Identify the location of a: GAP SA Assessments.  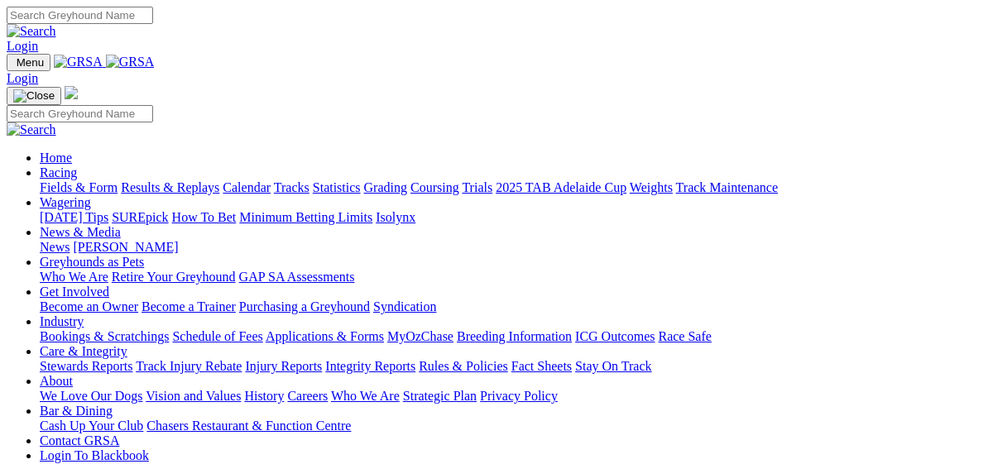
(297, 276).